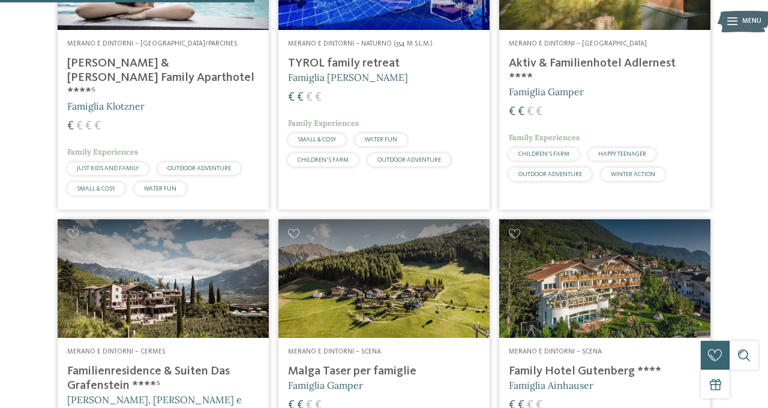  What do you see at coordinates (360, 44) in the screenshot?
I see `span: Merano e dintorni – Naturno (554 m s.l.m.)` at bounding box center [360, 44].